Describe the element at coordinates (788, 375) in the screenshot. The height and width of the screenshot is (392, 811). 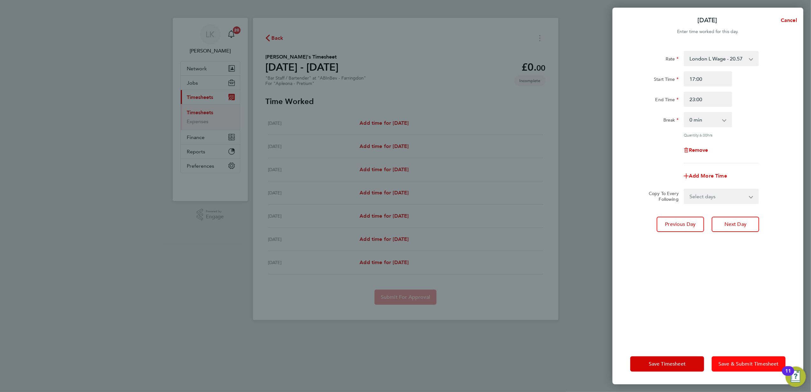
I see `div: 11` at that location.